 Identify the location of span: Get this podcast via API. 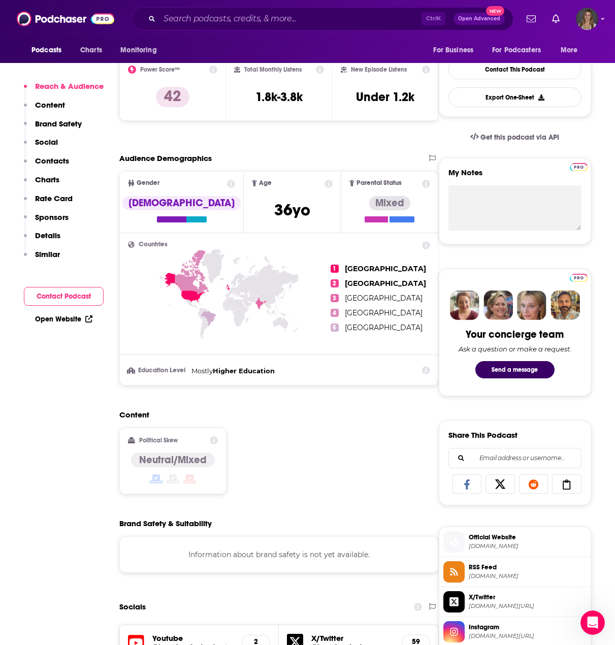
(520, 137).